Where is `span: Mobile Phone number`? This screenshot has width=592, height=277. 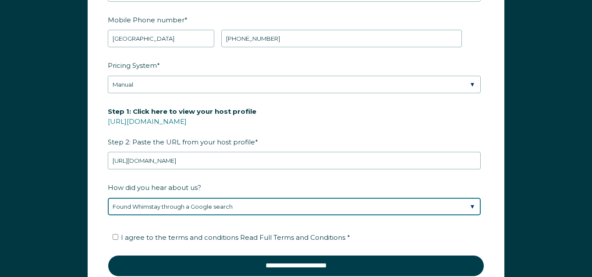
span: Mobile Phone number is located at coordinates (146, 20).